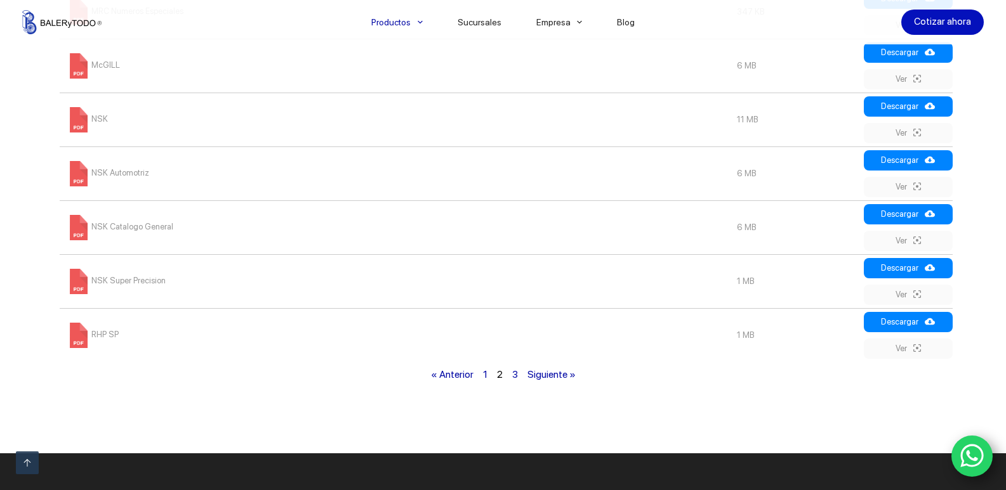 The width and height of the screenshot is (1006, 490). What do you see at coordinates (119, 226) in the screenshot?
I see `a: NSK Catalogo General` at bounding box center [119, 226].